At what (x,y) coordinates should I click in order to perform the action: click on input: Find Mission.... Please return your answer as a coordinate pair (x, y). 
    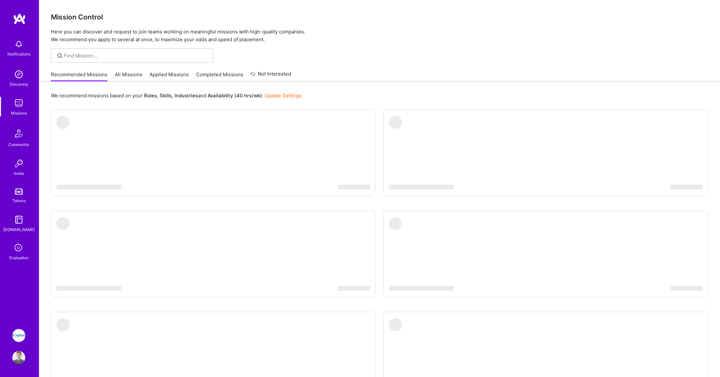
    Looking at the image, I should click on (136, 55).